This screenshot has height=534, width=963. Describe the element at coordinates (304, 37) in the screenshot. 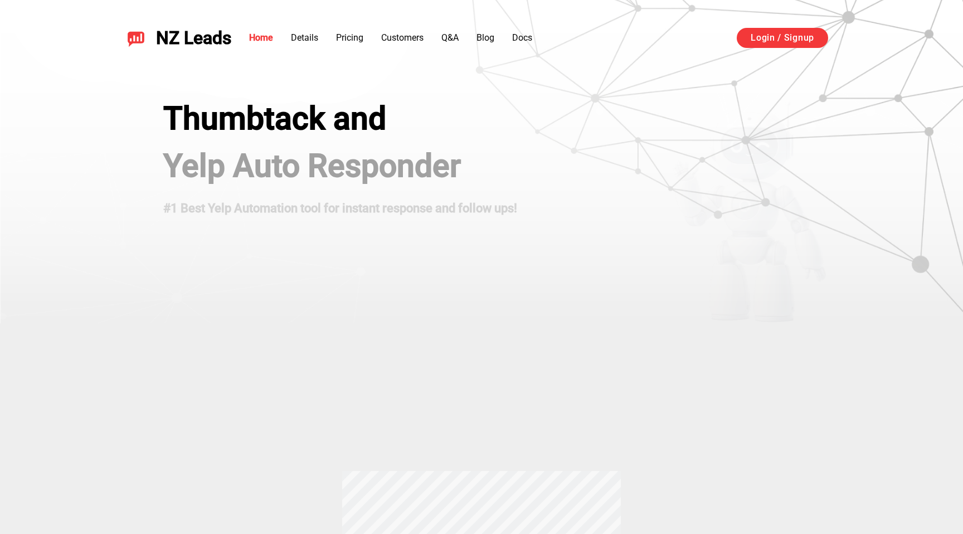

I see `a: Details` at that location.